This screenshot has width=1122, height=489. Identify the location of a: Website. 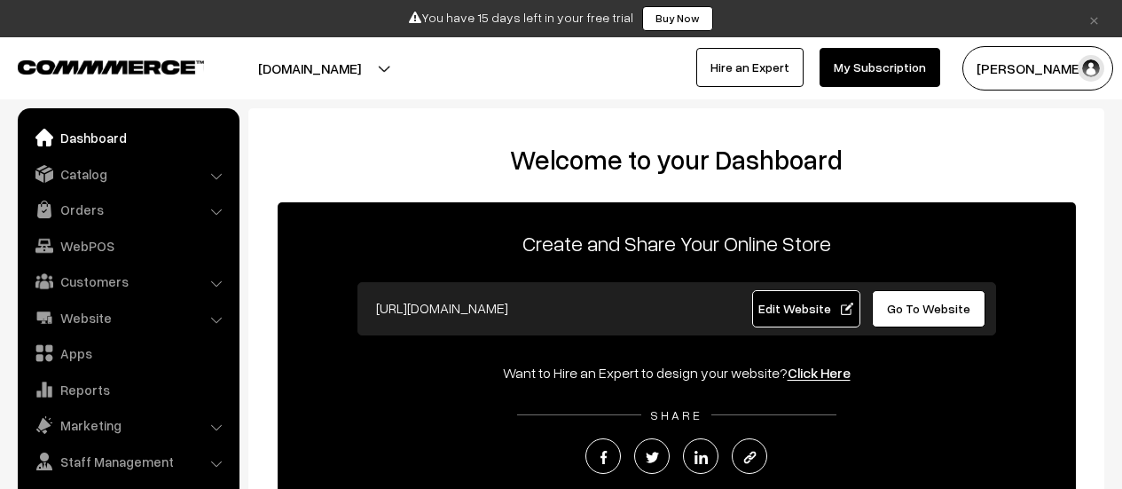
(128, 318).